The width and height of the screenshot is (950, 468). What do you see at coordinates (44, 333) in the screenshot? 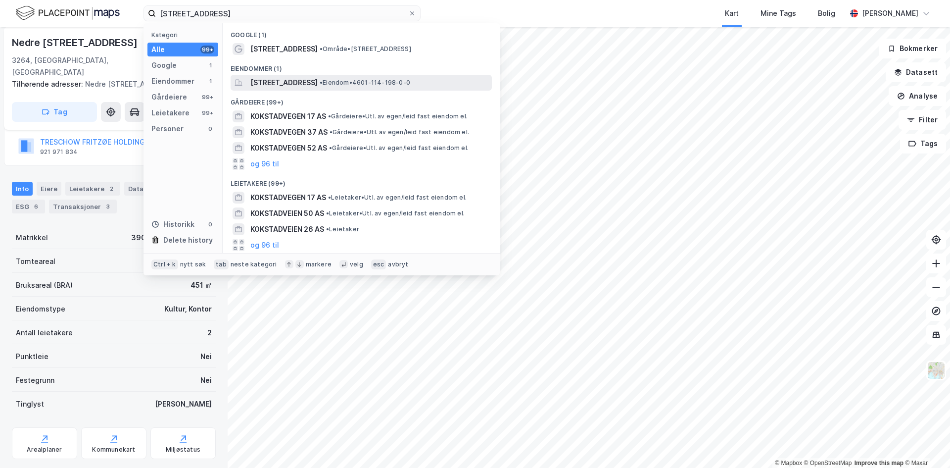
I see `div: Antall leietakere` at bounding box center [44, 333].